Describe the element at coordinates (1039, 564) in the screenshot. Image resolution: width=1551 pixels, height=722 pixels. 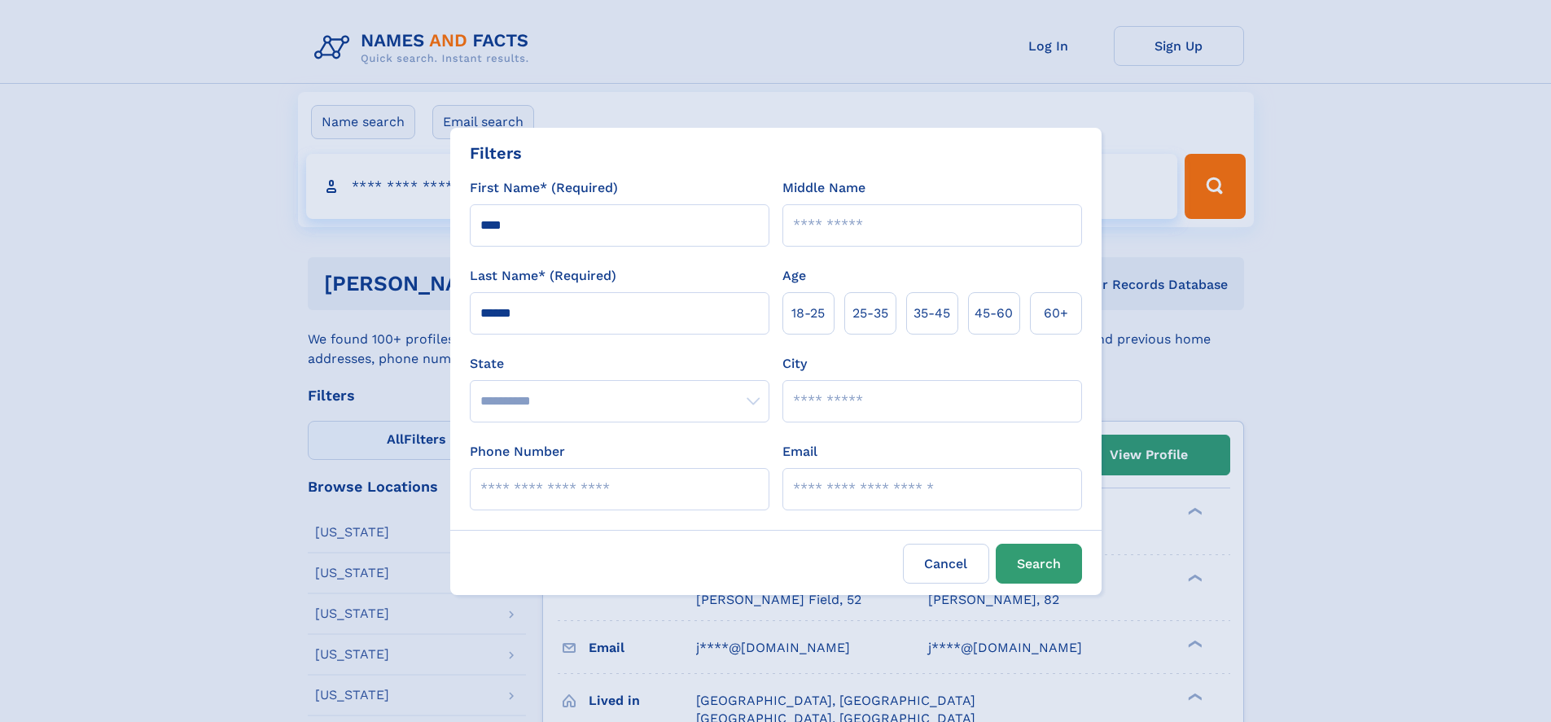
I see `button: Search` at that location.